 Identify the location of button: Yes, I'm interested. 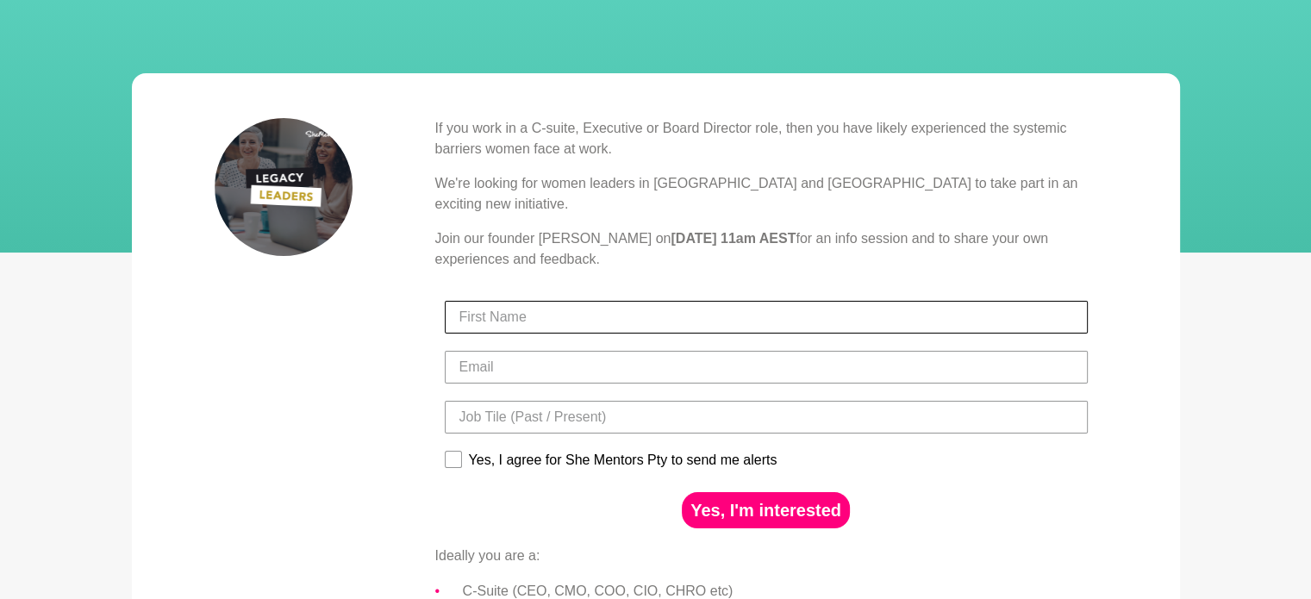
(765, 510).